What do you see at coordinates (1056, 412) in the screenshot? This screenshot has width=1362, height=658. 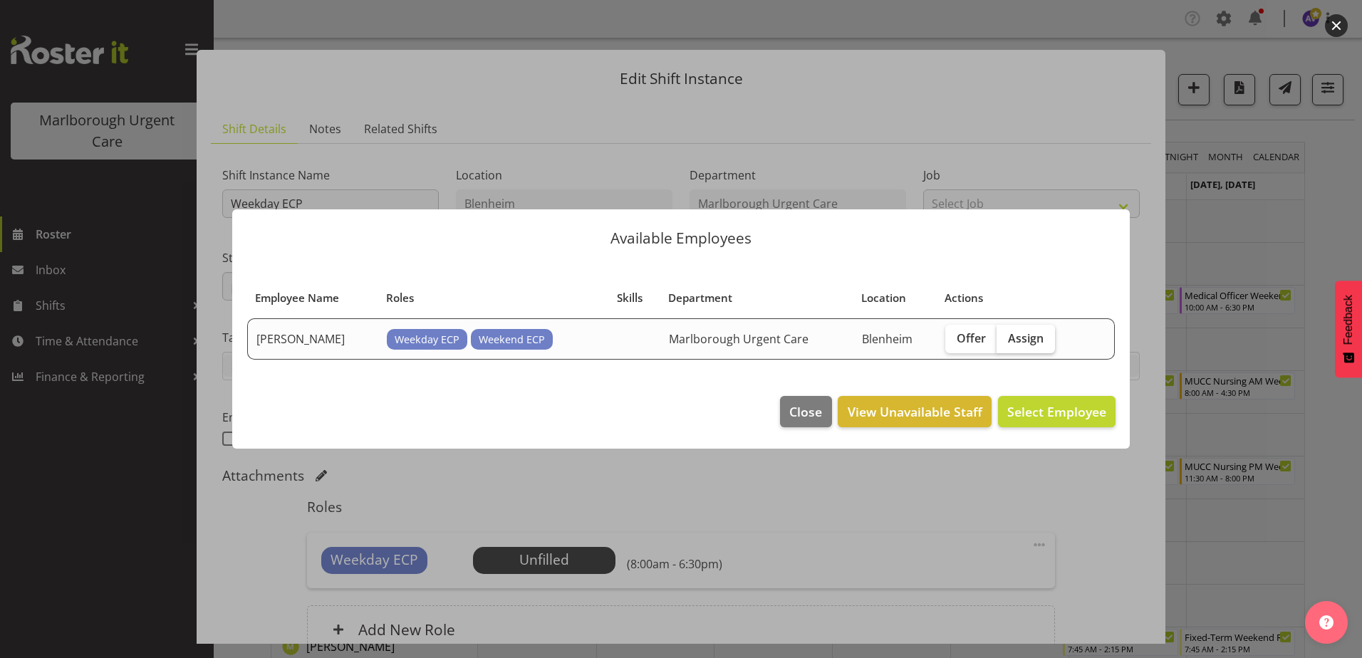 I see `span: Select Employee` at bounding box center [1056, 412].